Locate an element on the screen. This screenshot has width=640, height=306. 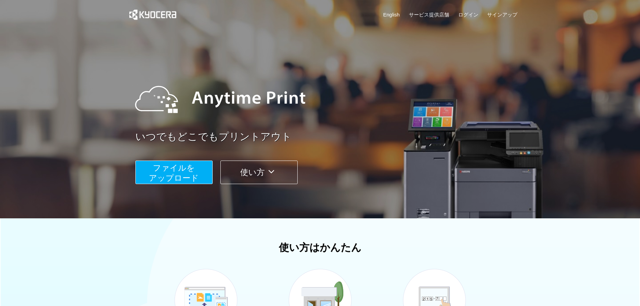
span: ファイルを ​​アップロード is located at coordinates (174, 173).